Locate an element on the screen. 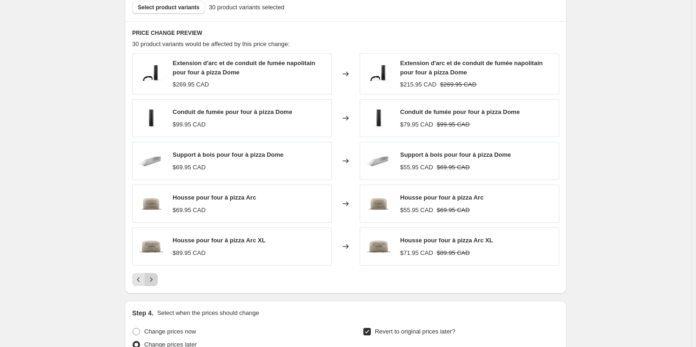  span: Change prices now is located at coordinates (170, 331).